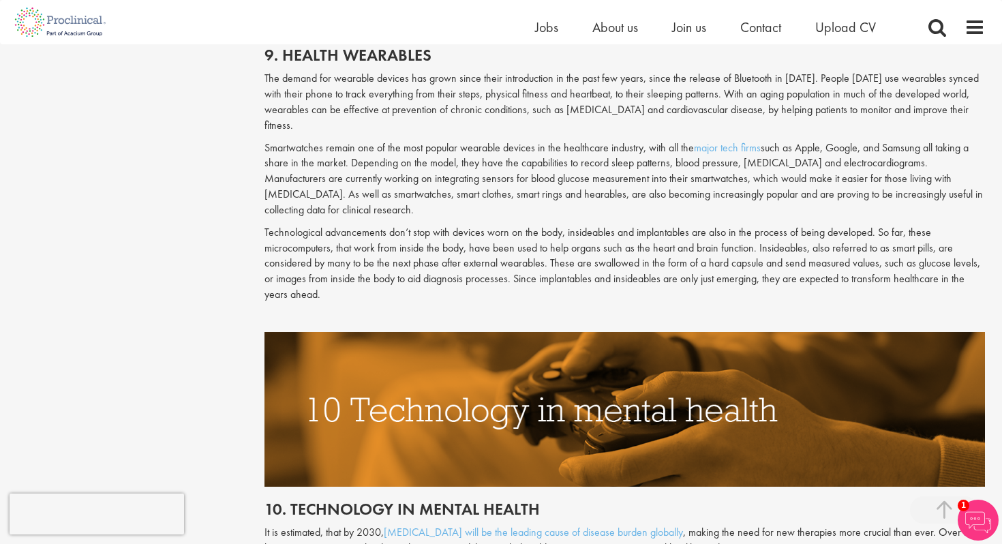 This screenshot has height=544, width=1002. Describe the element at coordinates (547, 27) in the screenshot. I see `span: Jobs` at that location.